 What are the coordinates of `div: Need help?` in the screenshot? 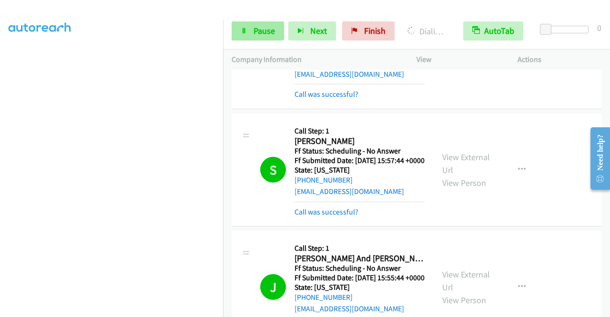 It's located at (17, 32).